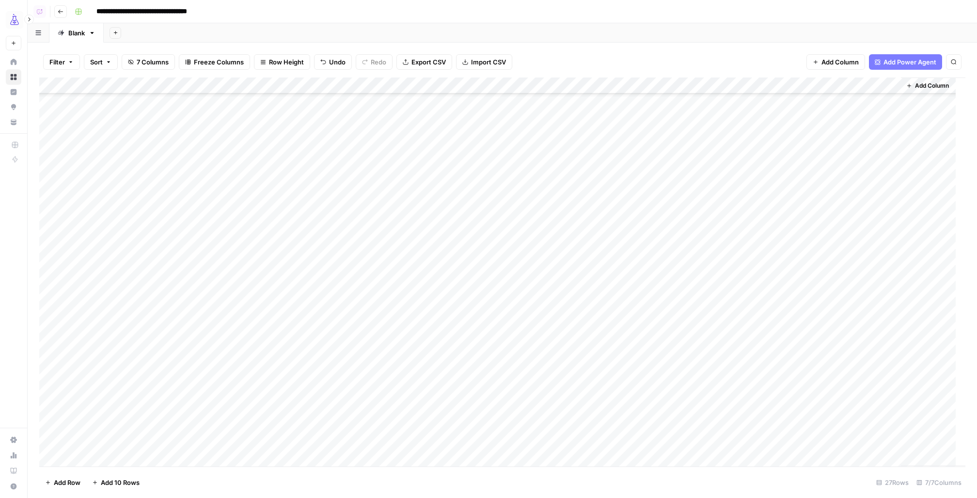  I want to click on span: Export CSV, so click(428, 62).